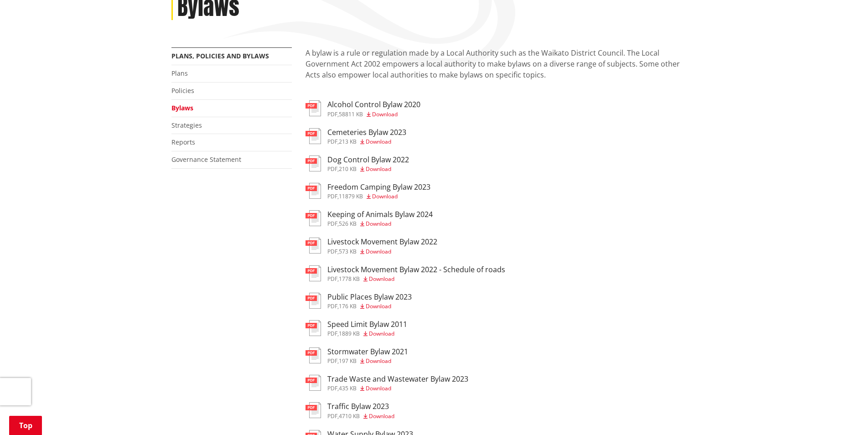  Describe the element at coordinates (357, 356) in the screenshot. I see `a: Stormwater Bylaw 2021 pdf,197 KB Download` at that location.